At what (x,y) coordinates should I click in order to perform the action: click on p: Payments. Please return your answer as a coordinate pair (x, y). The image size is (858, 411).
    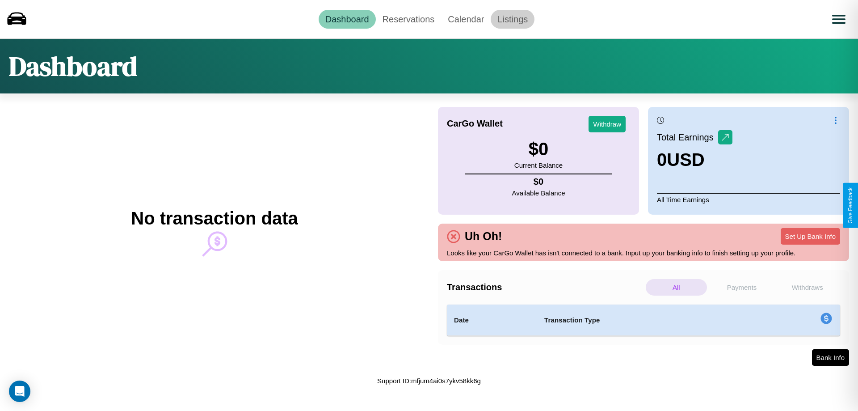
    Looking at the image, I should click on (742, 287).